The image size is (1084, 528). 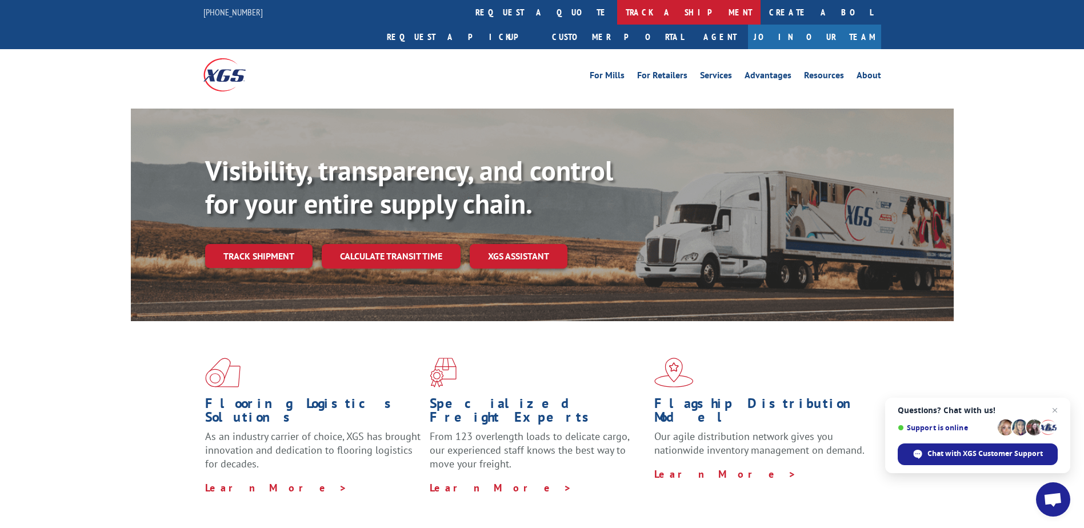 What do you see at coordinates (391, 256) in the screenshot?
I see `a: Calculate transit time` at bounding box center [391, 256].